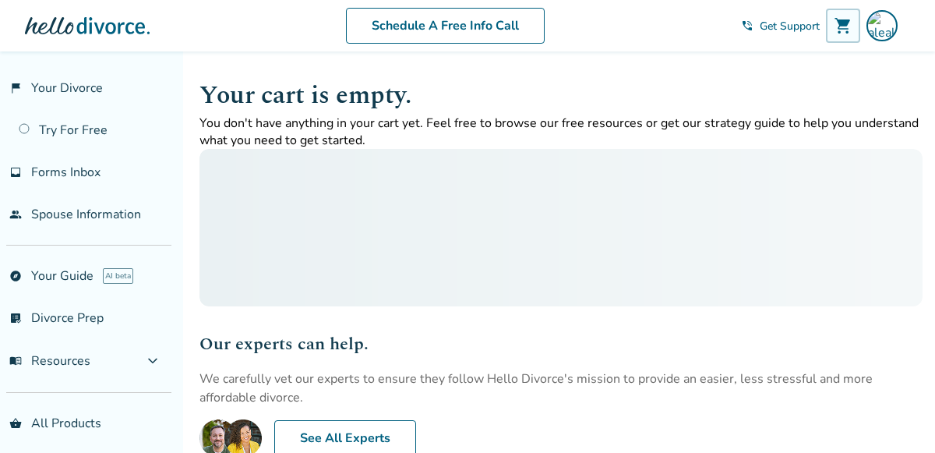  What do you see at coordinates (16, 214) in the screenshot?
I see `span: people` at bounding box center [16, 214].